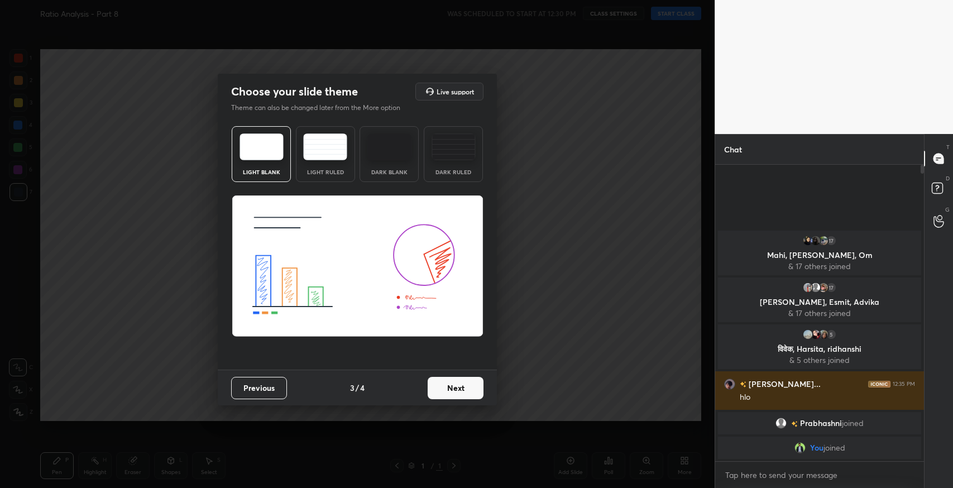 The image size is (953, 488). What do you see at coordinates (904, 384) in the screenshot?
I see `div: 12:35 PM` at bounding box center [904, 384].